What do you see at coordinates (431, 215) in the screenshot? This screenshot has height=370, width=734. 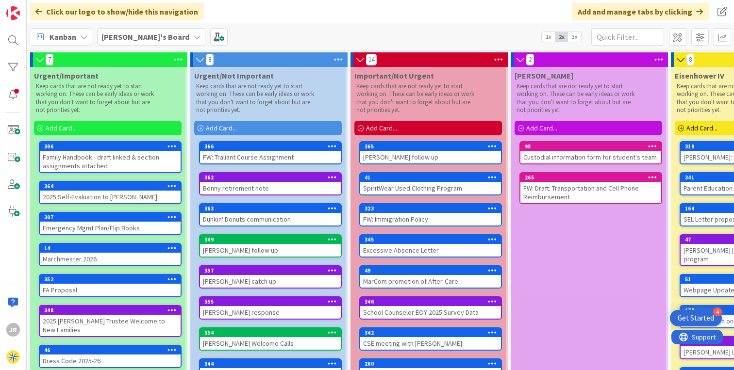 I see `div: 323FW: Immigration Policy` at bounding box center [431, 215].